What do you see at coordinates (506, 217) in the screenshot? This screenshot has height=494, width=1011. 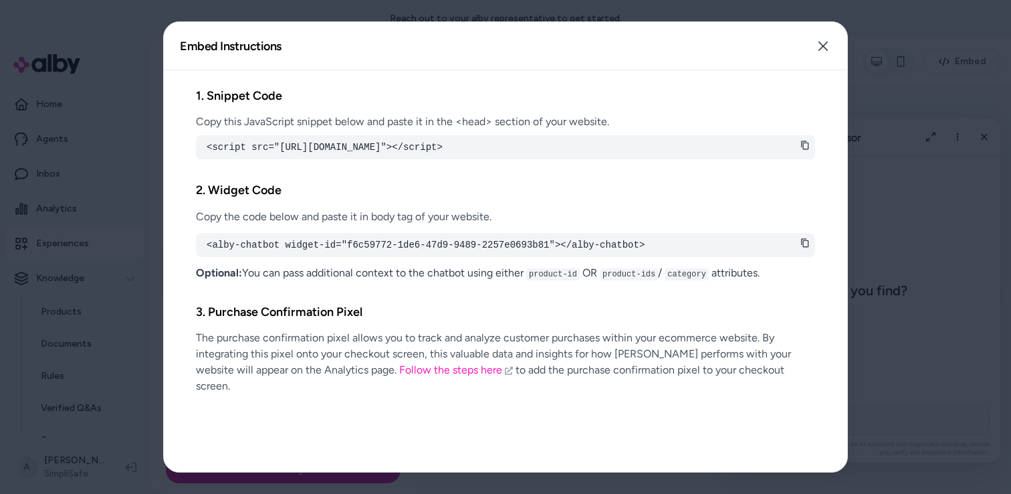 I see `p: Copy the code below and paste it in body tag of your website.` at bounding box center [506, 217].